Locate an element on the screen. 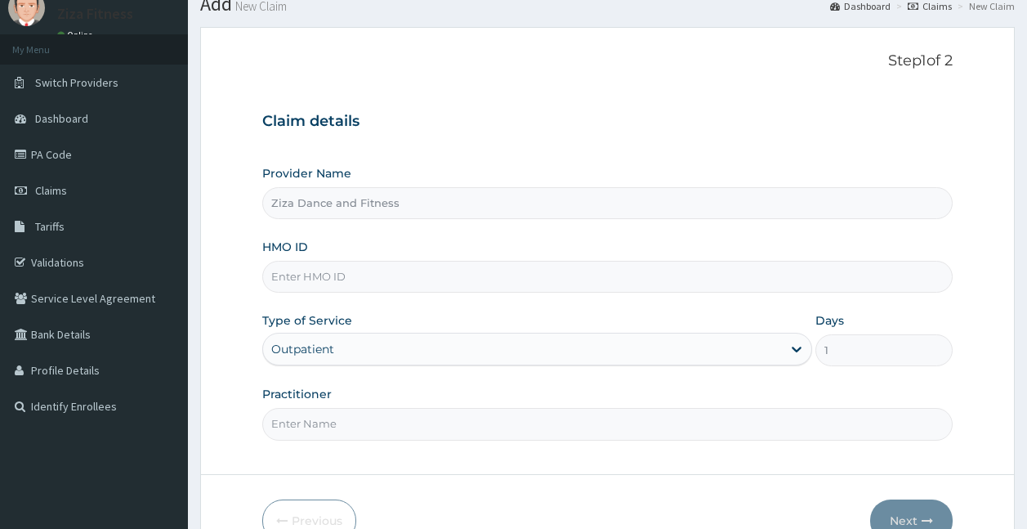 This screenshot has height=529, width=1027. span: Tariffs is located at coordinates (50, 226).